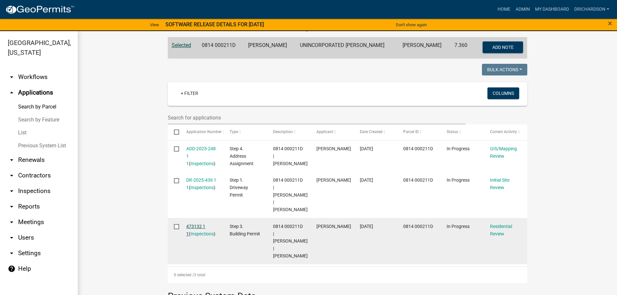 The image size is (617, 295). I want to click on button: Columns, so click(503, 93).